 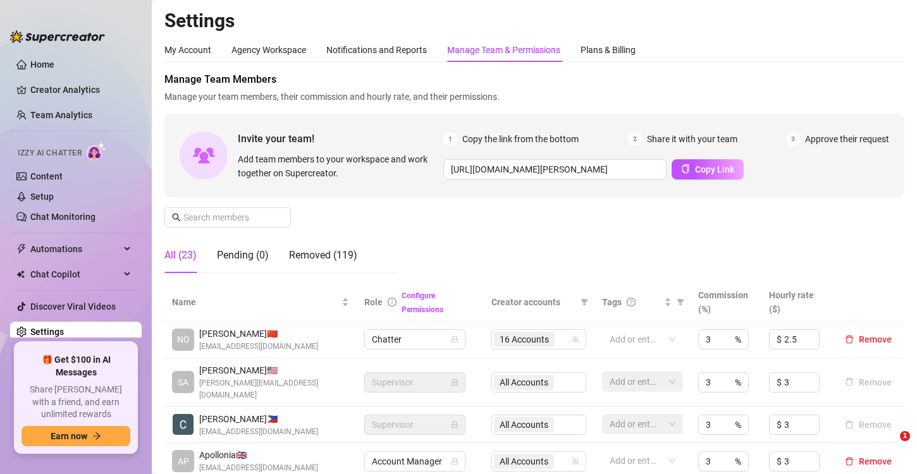 What do you see at coordinates (524, 462) in the screenshot?
I see `span: All Accounts` at bounding box center [524, 462].